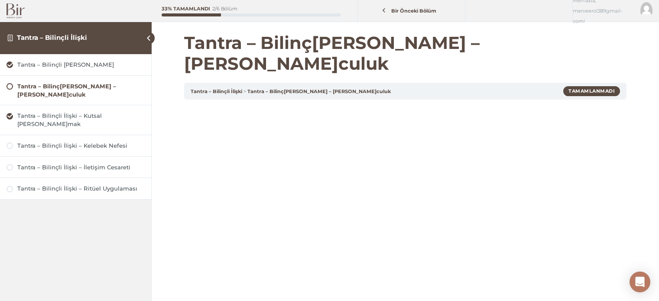 This screenshot has height=301, width=659. I want to click on div: Open Intercom Messenger, so click(640, 282).